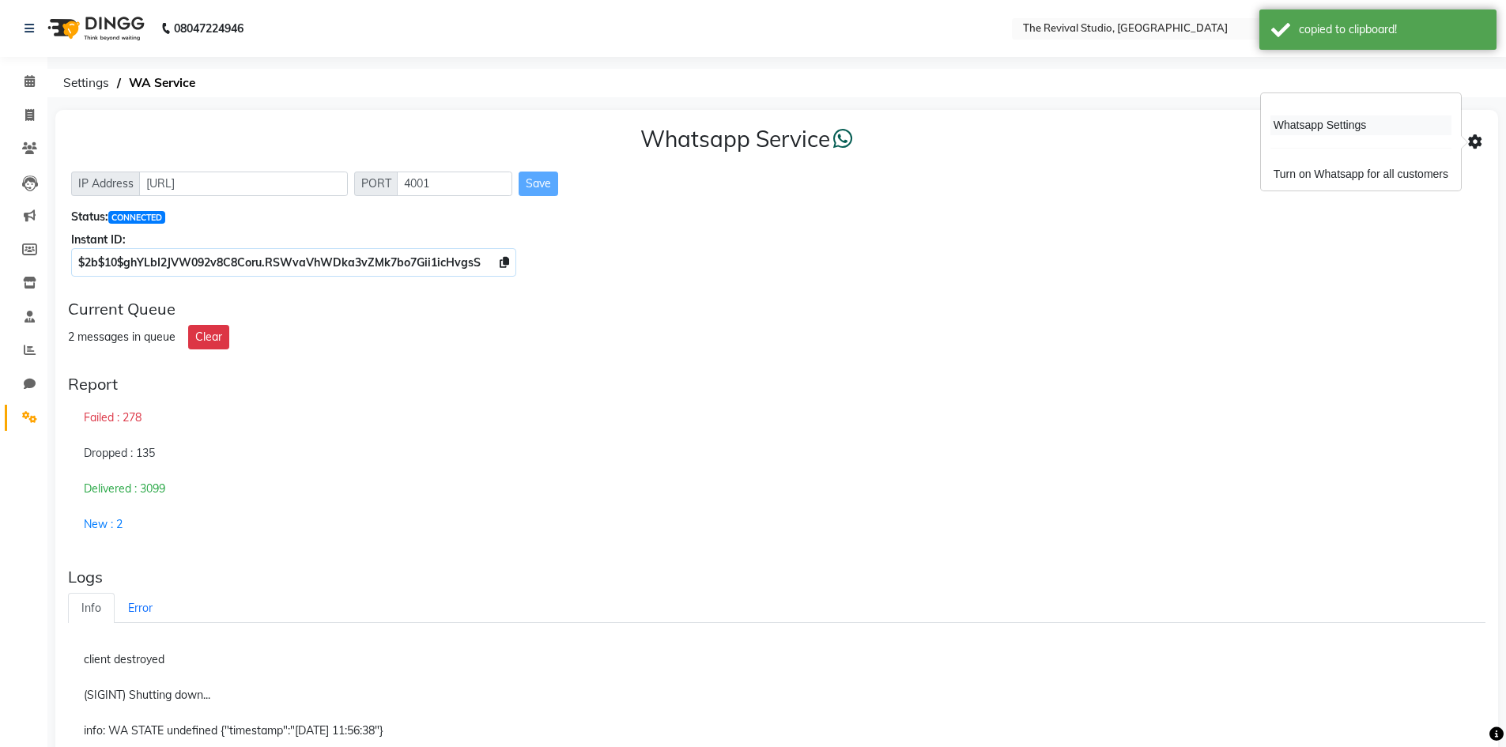 The image size is (1506, 747). I want to click on a: Error, so click(140, 608).